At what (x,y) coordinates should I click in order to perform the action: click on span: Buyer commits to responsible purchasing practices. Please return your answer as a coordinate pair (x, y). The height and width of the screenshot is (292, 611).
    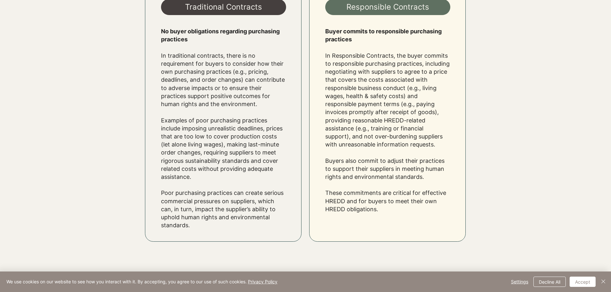
    Looking at the image, I should click on (384, 35).